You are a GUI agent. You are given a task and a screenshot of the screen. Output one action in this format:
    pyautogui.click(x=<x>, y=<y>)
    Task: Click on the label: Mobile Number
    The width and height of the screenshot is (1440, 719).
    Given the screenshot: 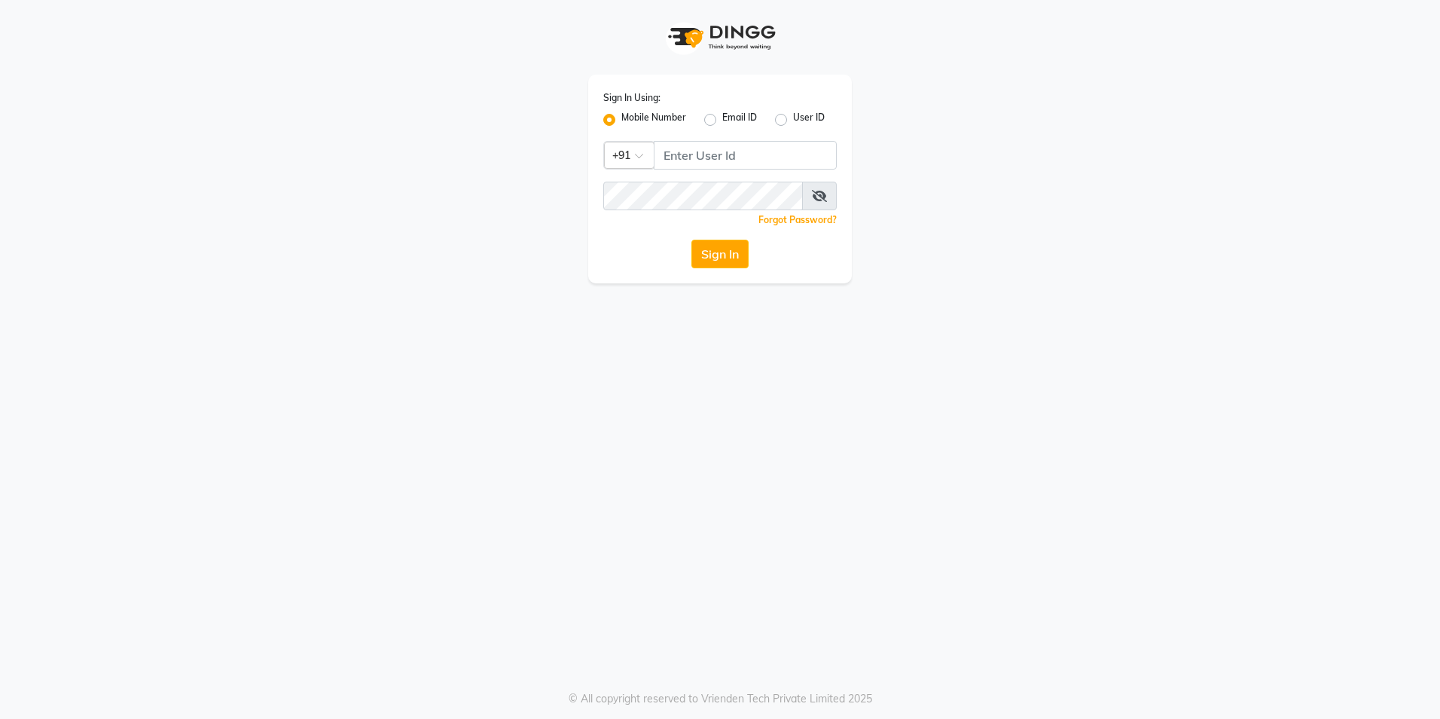 What is the action you would take?
    pyautogui.click(x=654, y=120)
    